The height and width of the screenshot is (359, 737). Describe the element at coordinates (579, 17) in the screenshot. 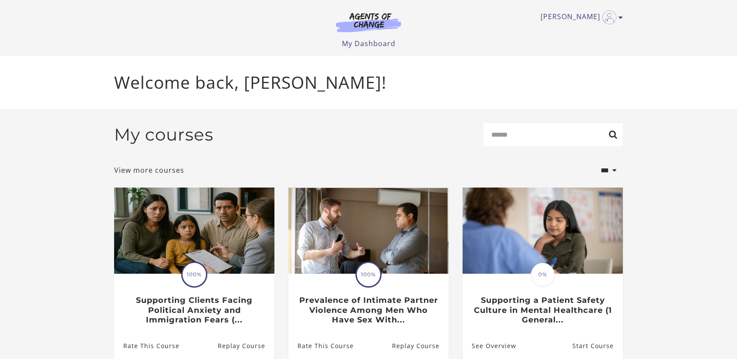

I see `a: Toggle menu` at that location.